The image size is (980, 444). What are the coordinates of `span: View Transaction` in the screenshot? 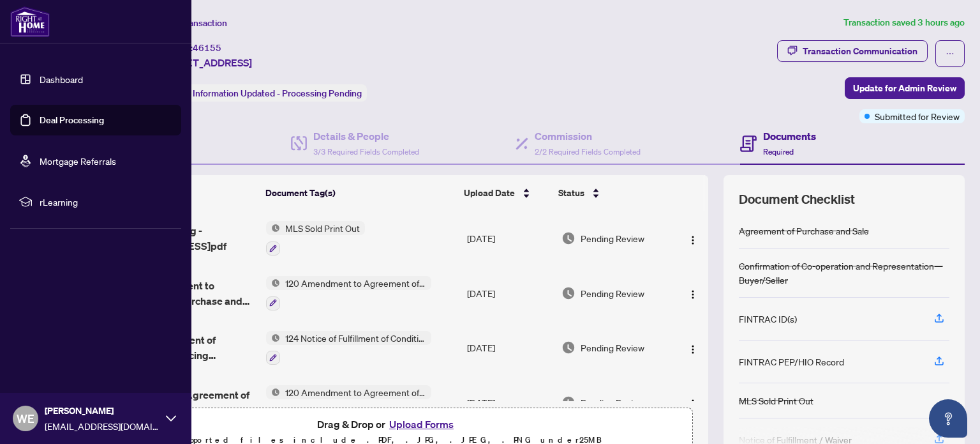 It's located at (193, 23).